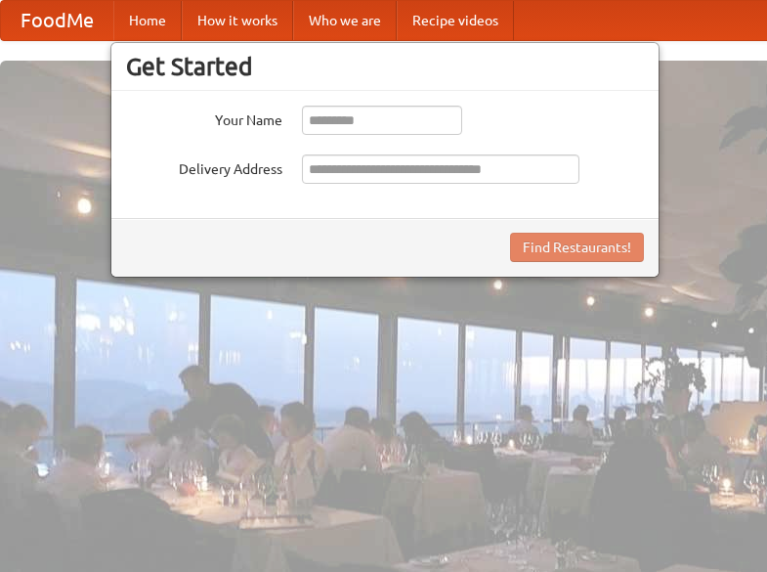  What do you see at coordinates (456, 21) in the screenshot?
I see `a: Recipe videos` at bounding box center [456, 21].